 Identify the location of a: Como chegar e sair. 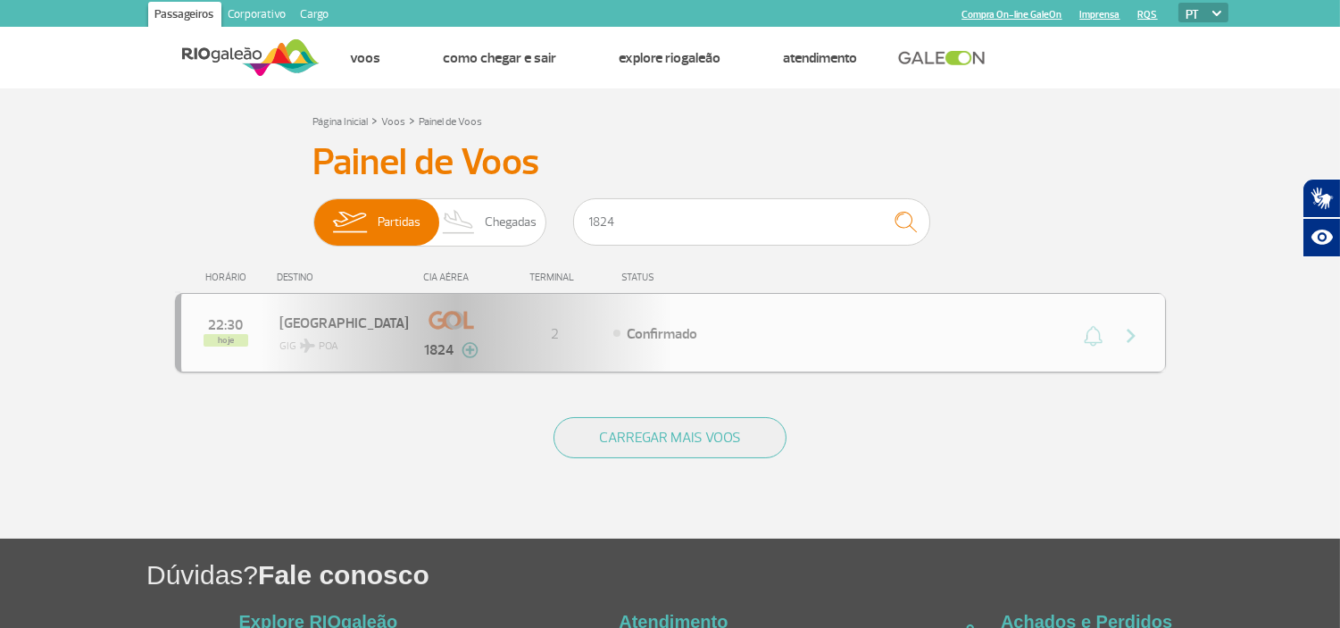
(500, 58).